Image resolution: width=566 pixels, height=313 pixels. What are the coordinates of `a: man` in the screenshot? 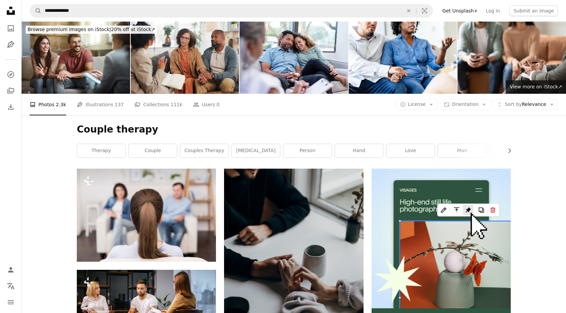 It's located at (462, 151).